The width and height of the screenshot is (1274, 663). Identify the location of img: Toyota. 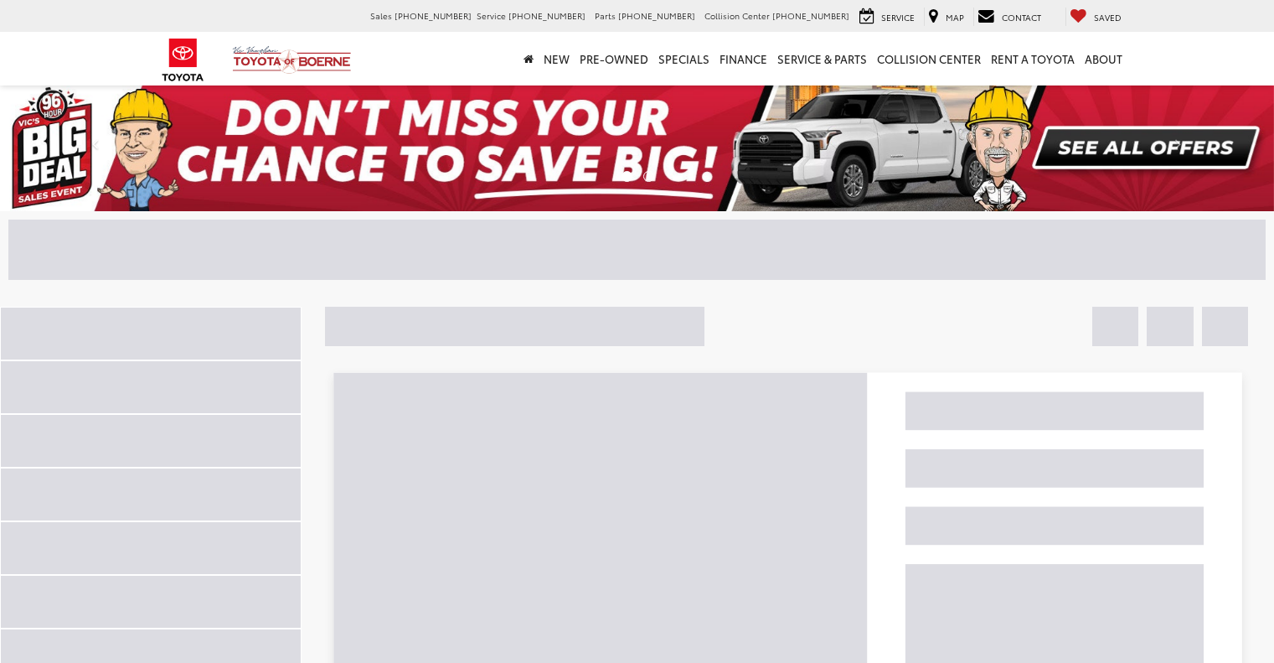
(183, 59).